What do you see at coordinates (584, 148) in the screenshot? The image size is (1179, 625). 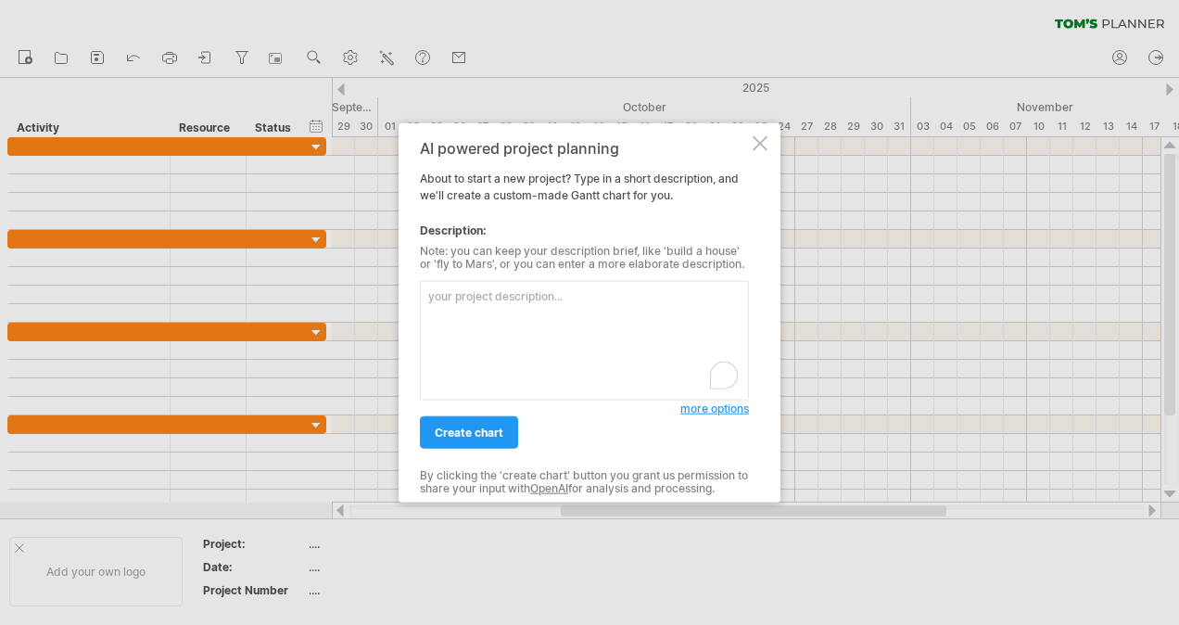 I see `div: AI powered project planning` at bounding box center [584, 148].